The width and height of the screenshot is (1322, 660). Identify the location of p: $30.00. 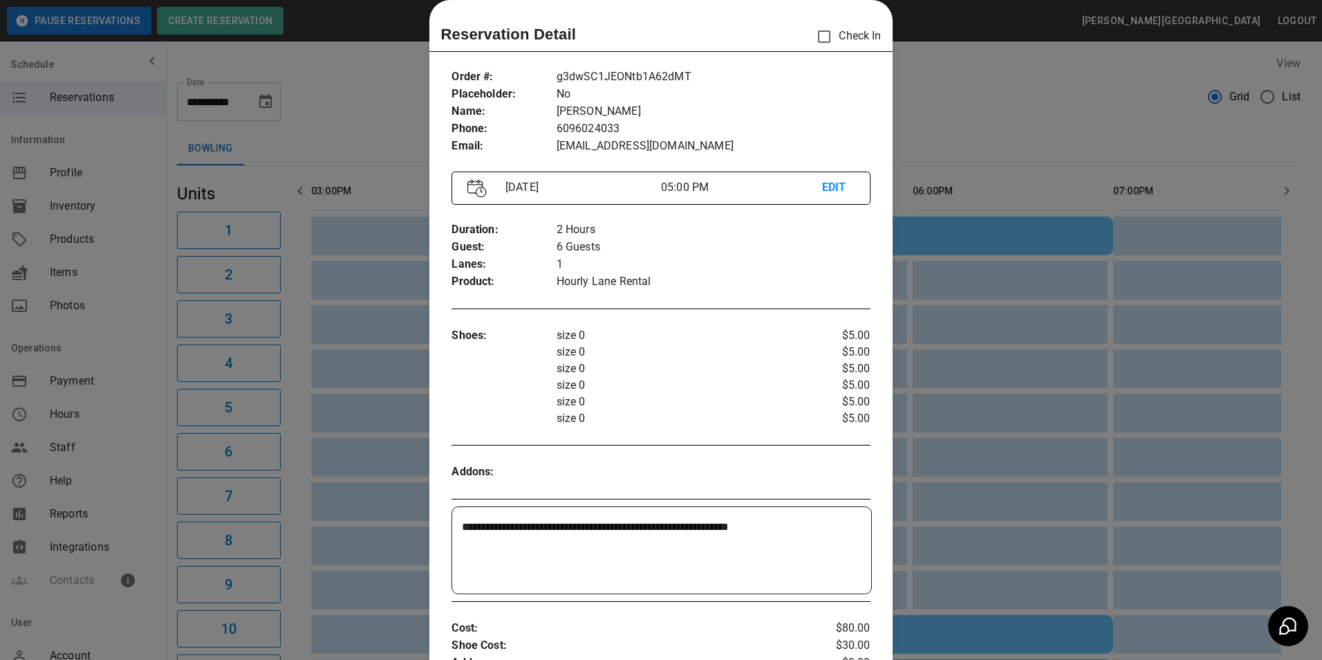
(835, 645).